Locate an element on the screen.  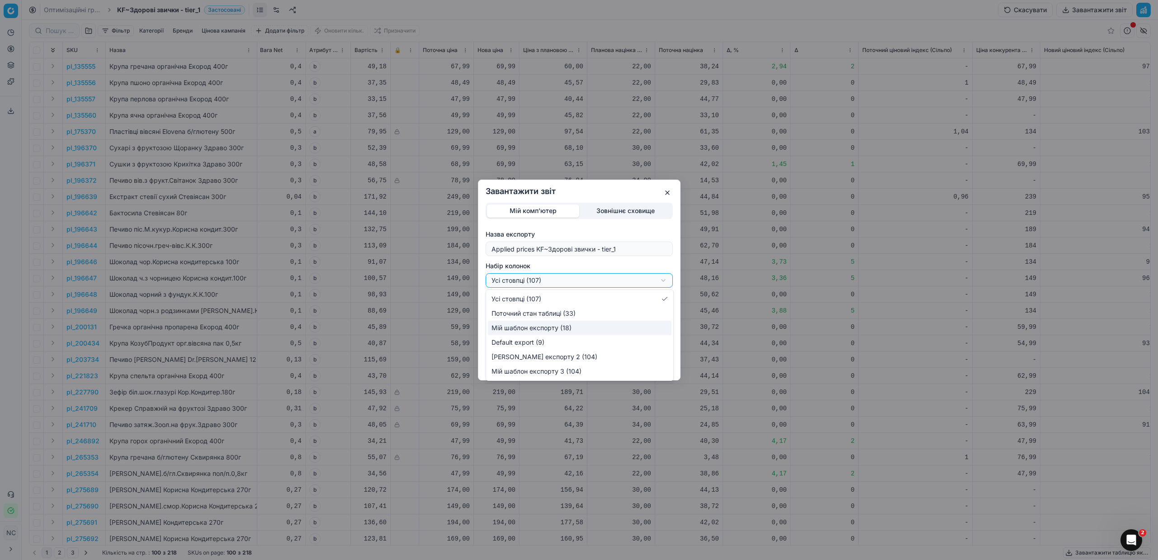
span: 2 is located at coordinates (1143, 533).